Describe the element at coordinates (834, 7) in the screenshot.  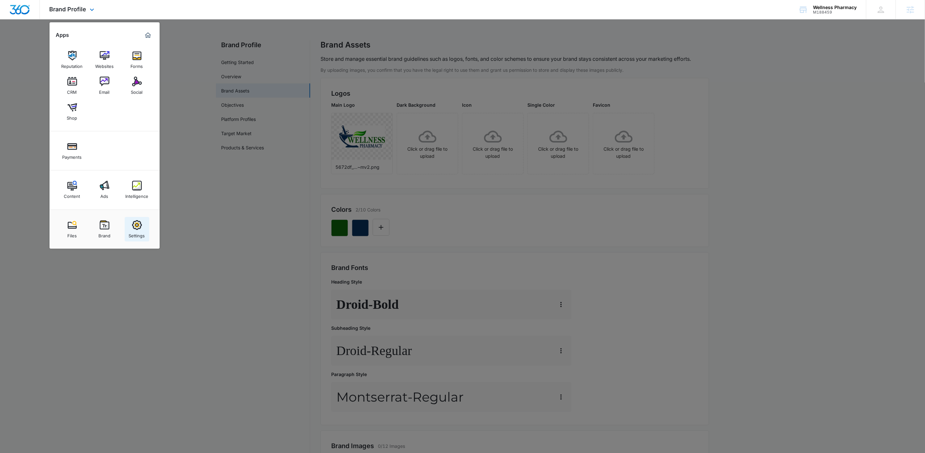
I see `div: account name` at that location.